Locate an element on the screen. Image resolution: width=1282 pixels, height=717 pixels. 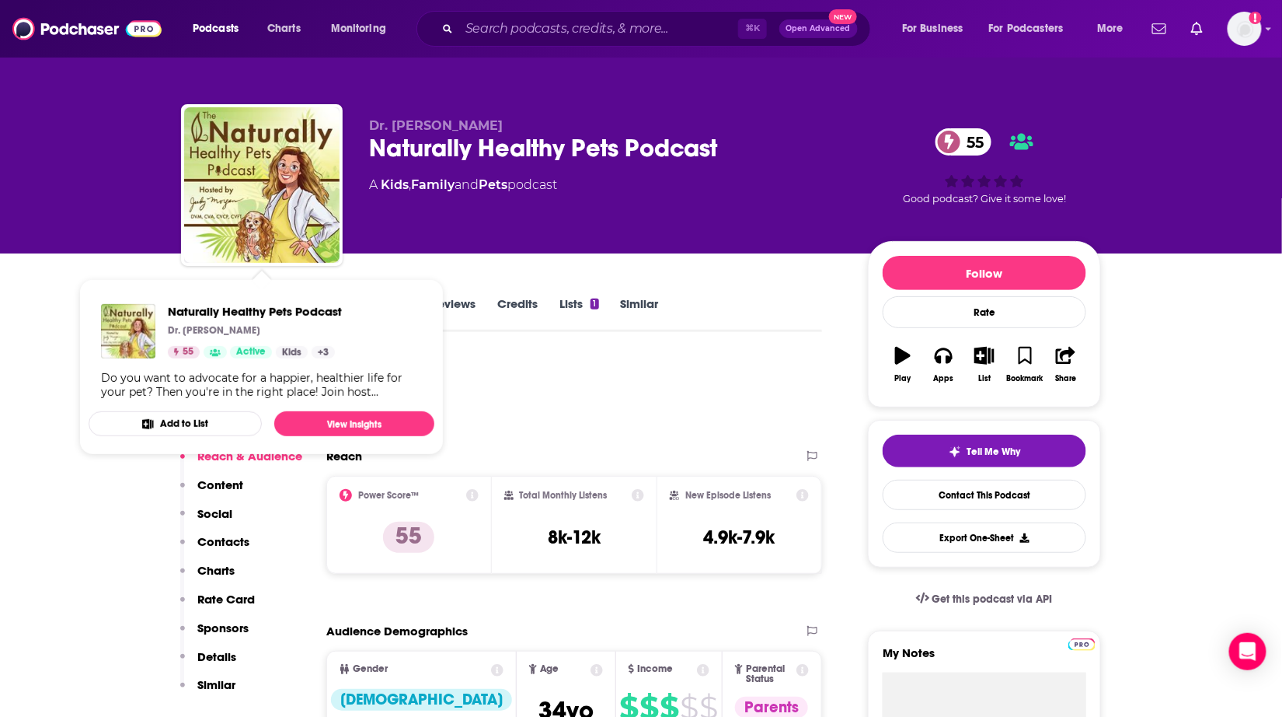
span: Charts is located at coordinates (284, 29).